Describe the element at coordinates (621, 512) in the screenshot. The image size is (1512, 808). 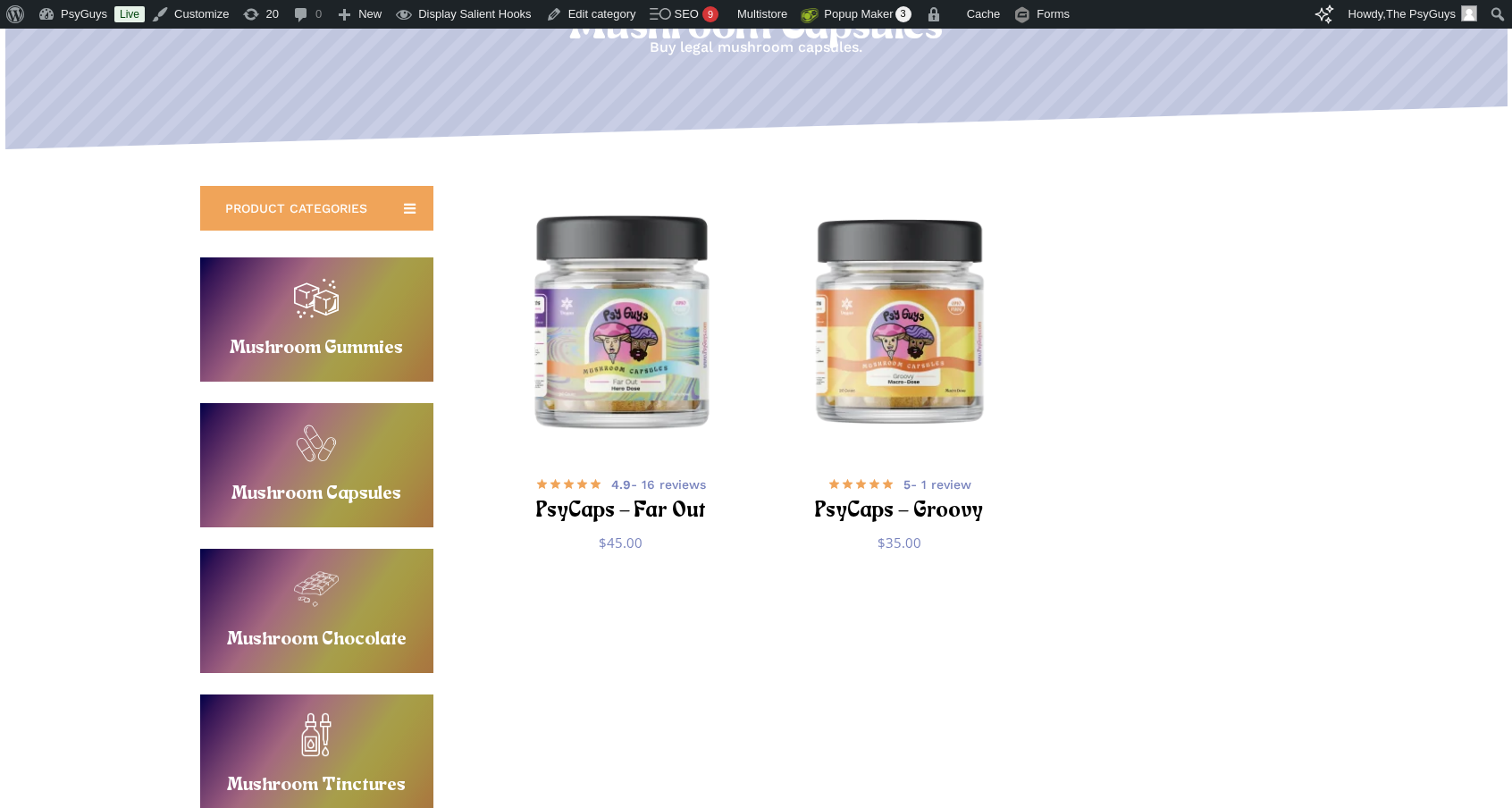
I see `h2: PsyCaps – Far Out` at that location.